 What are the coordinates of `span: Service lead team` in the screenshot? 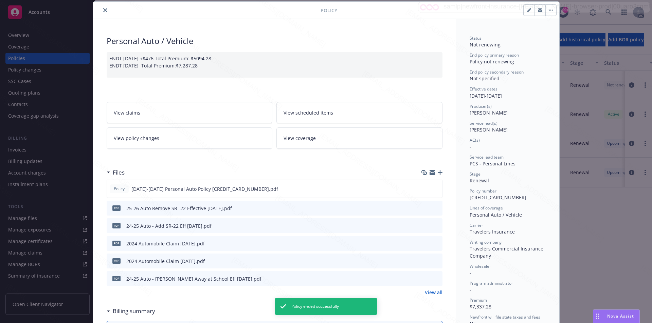 It's located at (486, 157).